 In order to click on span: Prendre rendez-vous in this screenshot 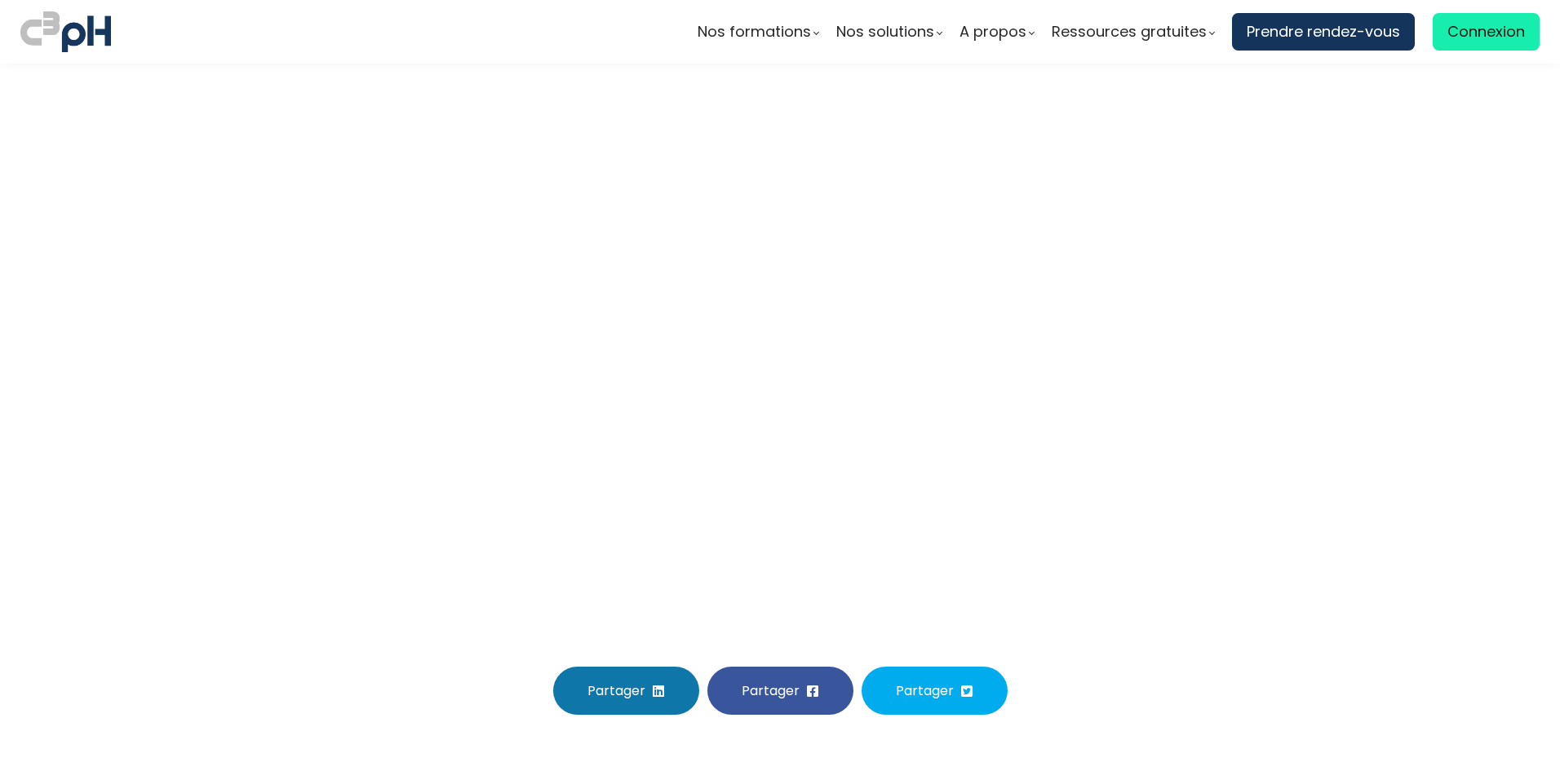, I will do `click(1324, 32)`.